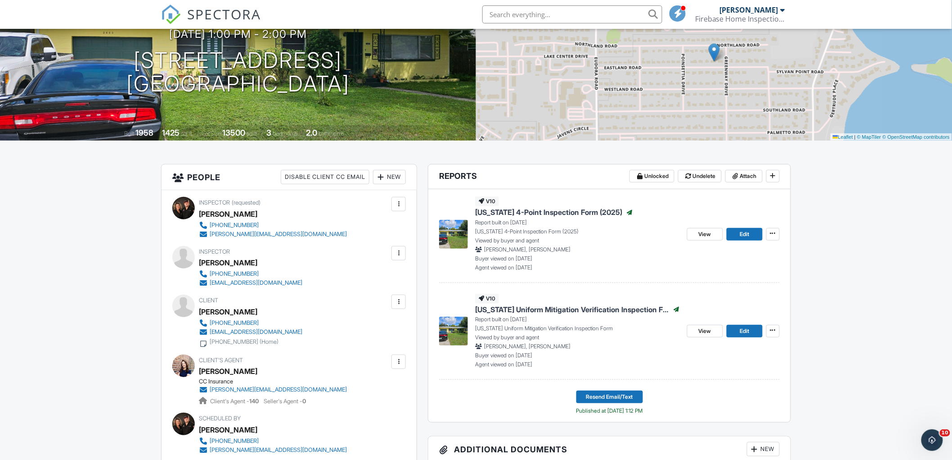 The height and width of the screenshot is (460, 952). I want to click on span: sq.ft., so click(253, 133).